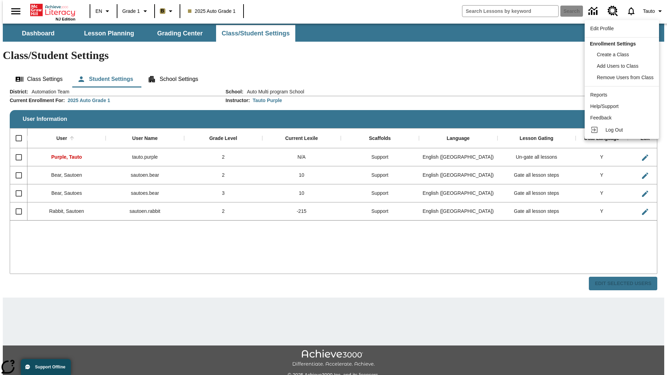 The height and width of the screenshot is (375, 667). What do you see at coordinates (613, 44) in the screenshot?
I see `span: Enrollment Settings` at bounding box center [613, 44].